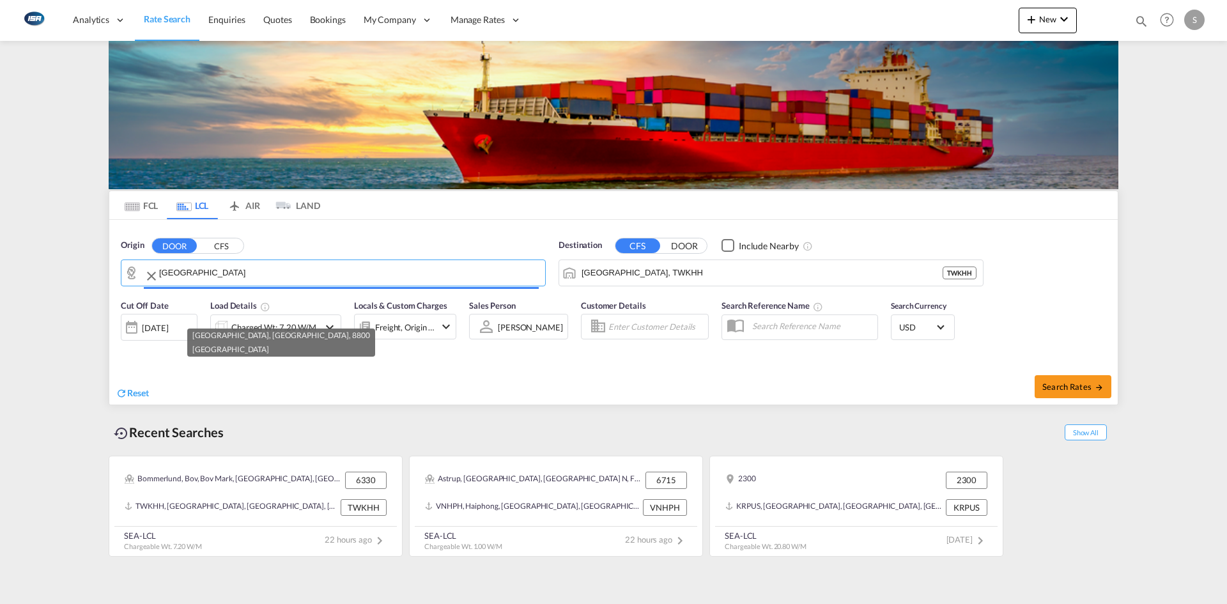  Describe the element at coordinates (295, 205) in the screenshot. I see `md-tab-item: LAND` at that location.